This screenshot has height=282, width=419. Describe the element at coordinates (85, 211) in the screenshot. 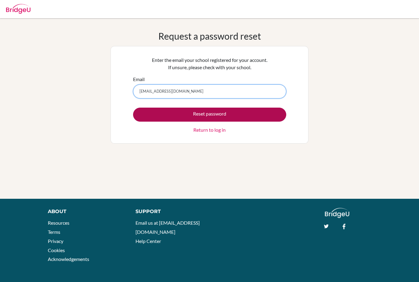

I see `div: About` at that location.